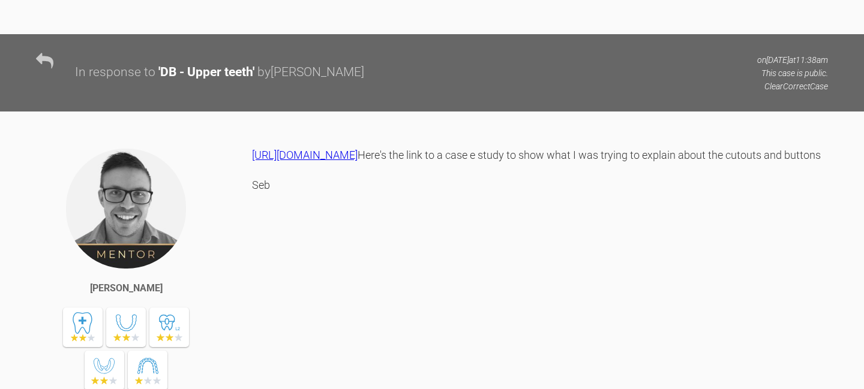  Describe the element at coordinates (792, 86) in the screenshot. I see `p: ClearCorrect Case` at that location.